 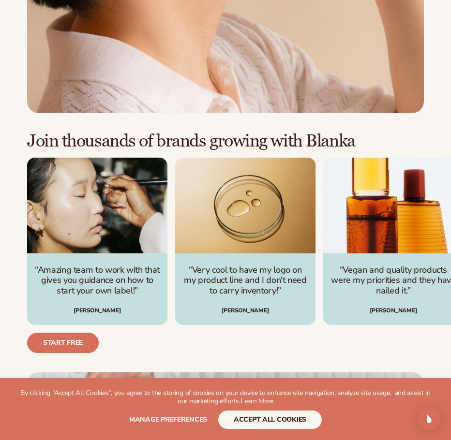 What do you see at coordinates (168, 419) in the screenshot?
I see `span: Manage preferences` at bounding box center [168, 419].